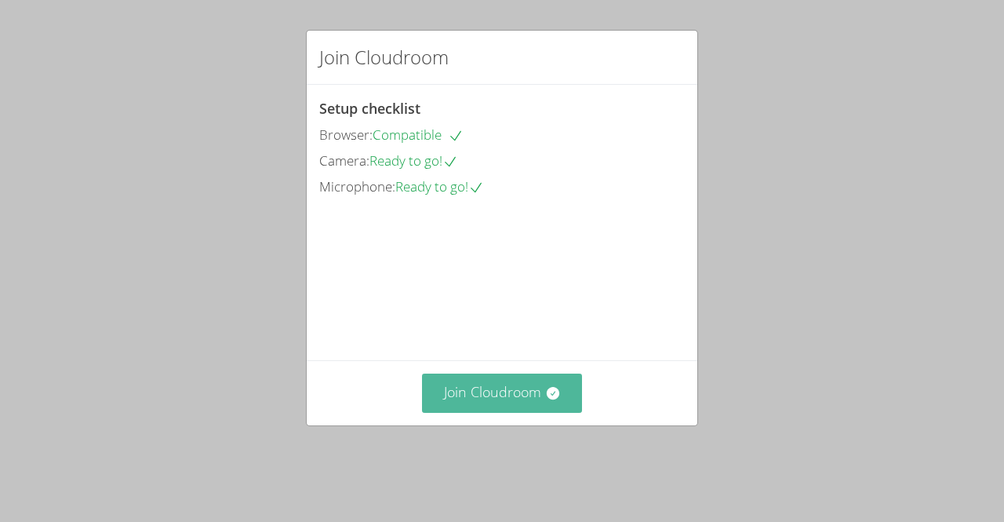  What do you see at coordinates (344, 160) in the screenshot?
I see `span: Camera:` at bounding box center [344, 160].